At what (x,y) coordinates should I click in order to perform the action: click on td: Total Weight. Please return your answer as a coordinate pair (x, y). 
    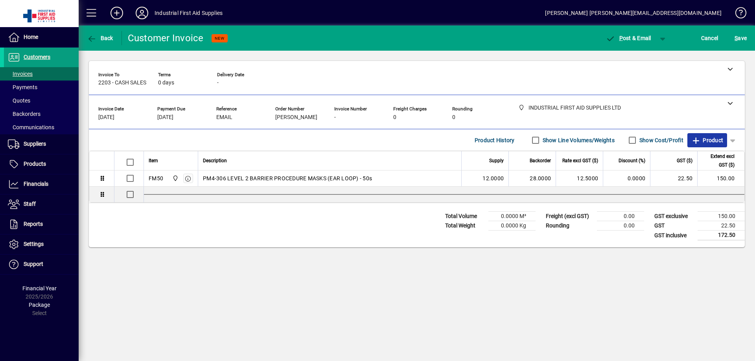
    Looking at the image, I should click on (465, 226).